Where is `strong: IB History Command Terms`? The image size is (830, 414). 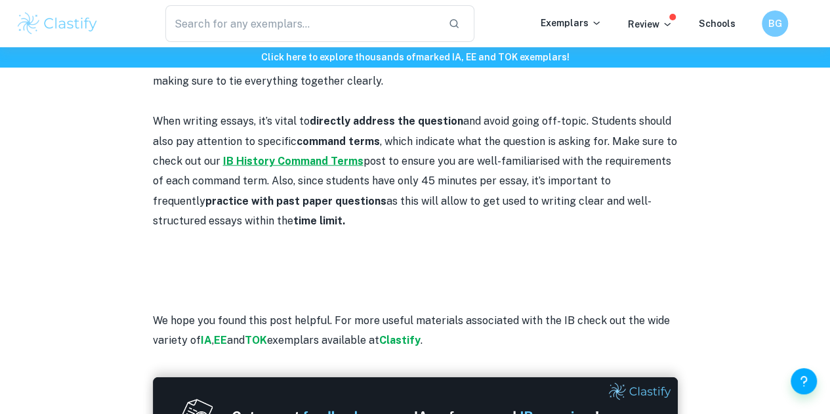 strong: IB History Command Terms is located at coordinates (293, 161).